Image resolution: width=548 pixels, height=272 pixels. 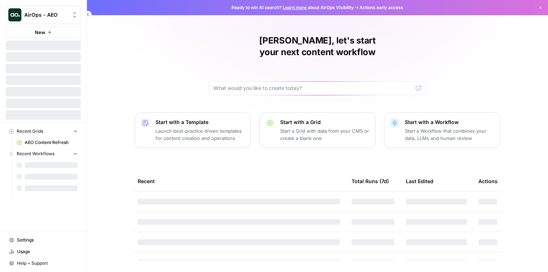 I want to click on a: Learn more, so click(x=295, y=7).